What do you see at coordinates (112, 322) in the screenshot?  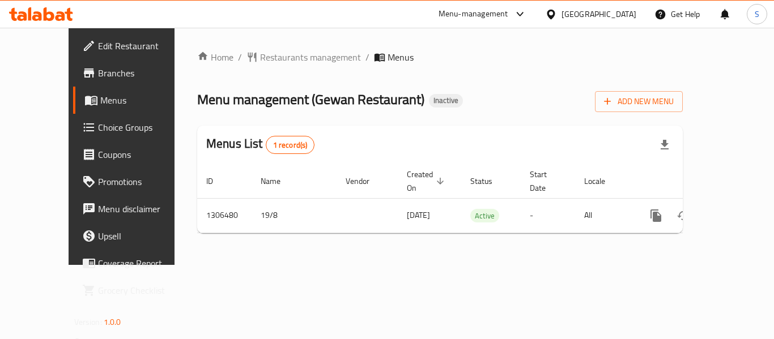 I see `span: 1.0.0` at bounding box center [112, 322].